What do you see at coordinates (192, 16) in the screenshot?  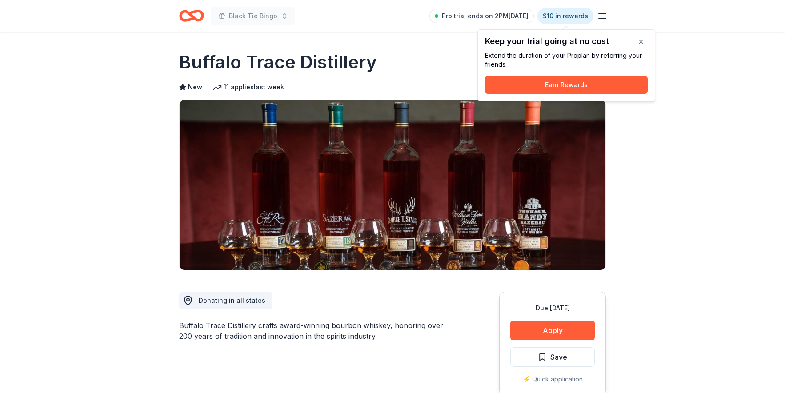 I see `a: Home` at bounding box center [192, 16].